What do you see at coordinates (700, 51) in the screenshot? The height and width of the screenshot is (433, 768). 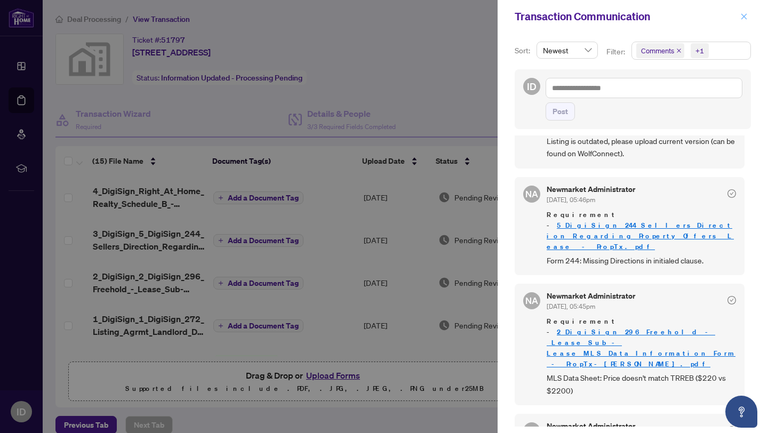 I see `div: +1` at bounding box center [700, 51].